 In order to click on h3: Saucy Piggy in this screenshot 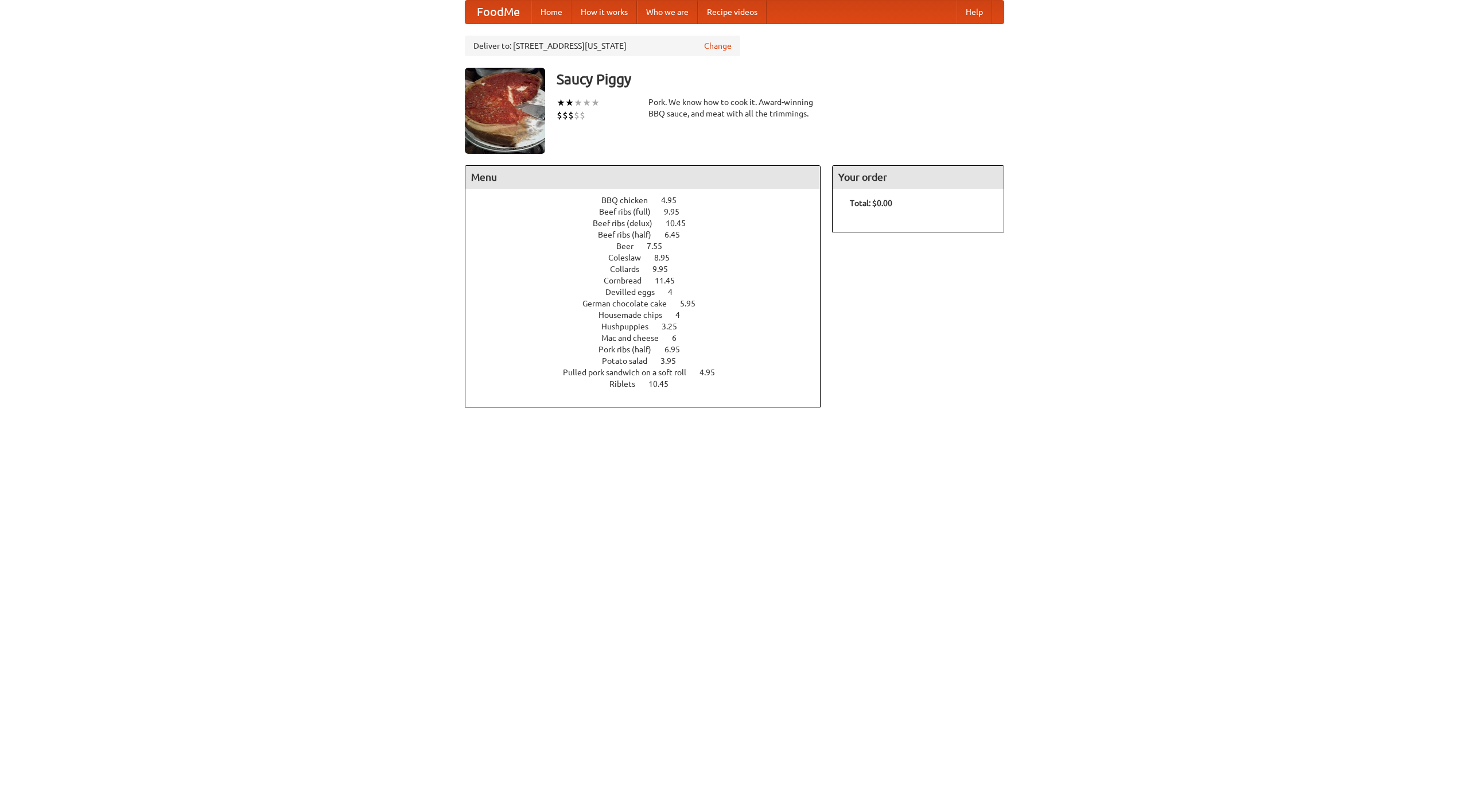, I will do `click(781, 79)`.